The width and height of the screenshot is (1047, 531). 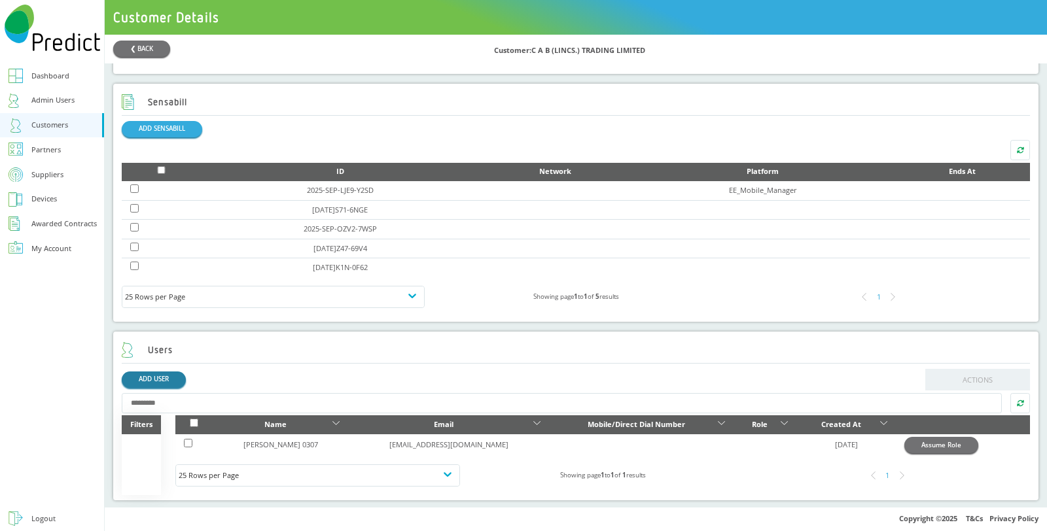 I want to click on img: Predict Mobile, so click(x=52, y=27).